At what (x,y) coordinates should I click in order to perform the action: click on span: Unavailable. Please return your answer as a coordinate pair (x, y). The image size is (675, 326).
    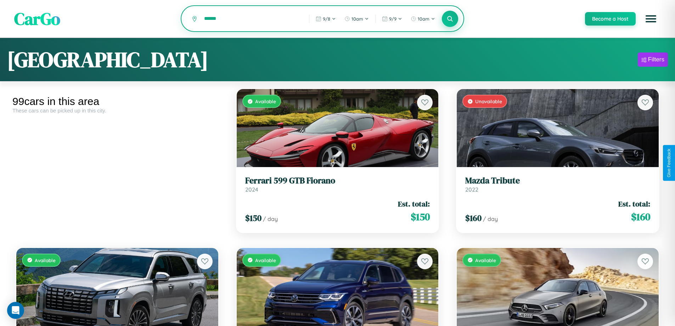
    Looking at the image, I should click on (489, 101).